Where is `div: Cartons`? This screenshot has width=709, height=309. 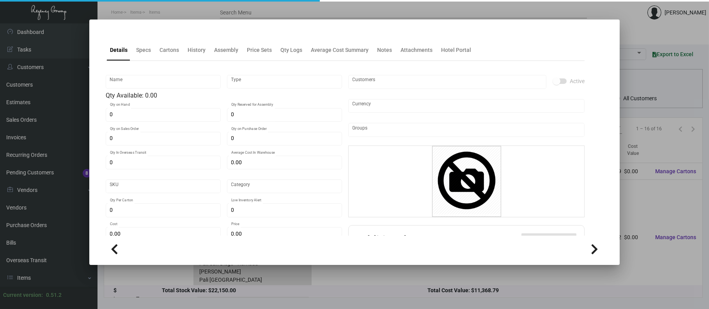 div: Cartons is located at coordinates (169, 50).